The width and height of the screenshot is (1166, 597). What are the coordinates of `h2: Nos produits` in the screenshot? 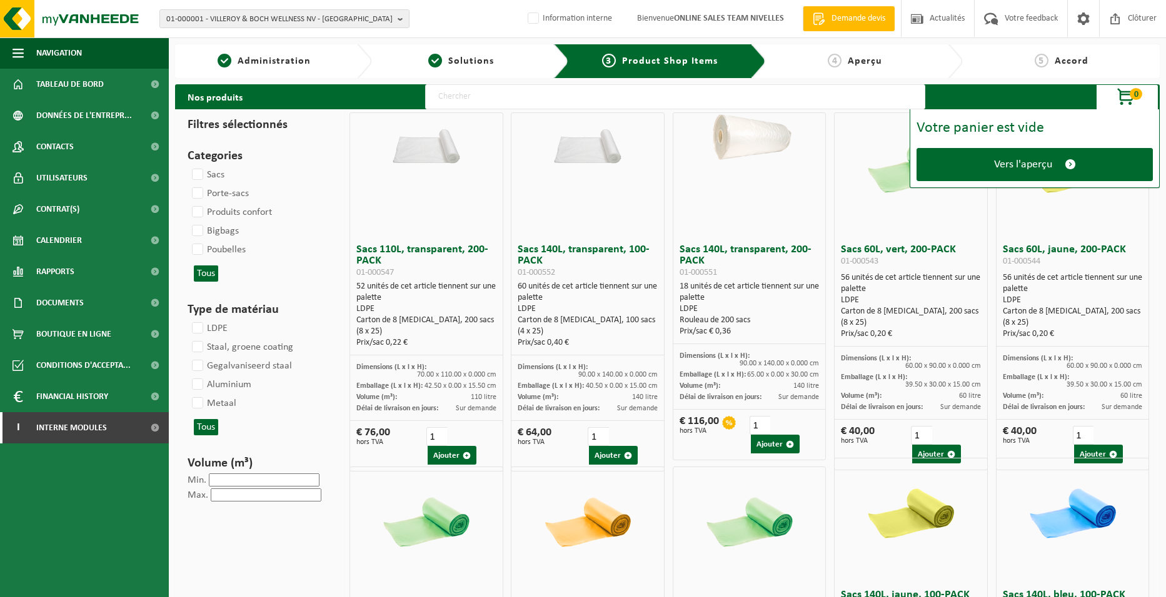 It's located at (215, 97).